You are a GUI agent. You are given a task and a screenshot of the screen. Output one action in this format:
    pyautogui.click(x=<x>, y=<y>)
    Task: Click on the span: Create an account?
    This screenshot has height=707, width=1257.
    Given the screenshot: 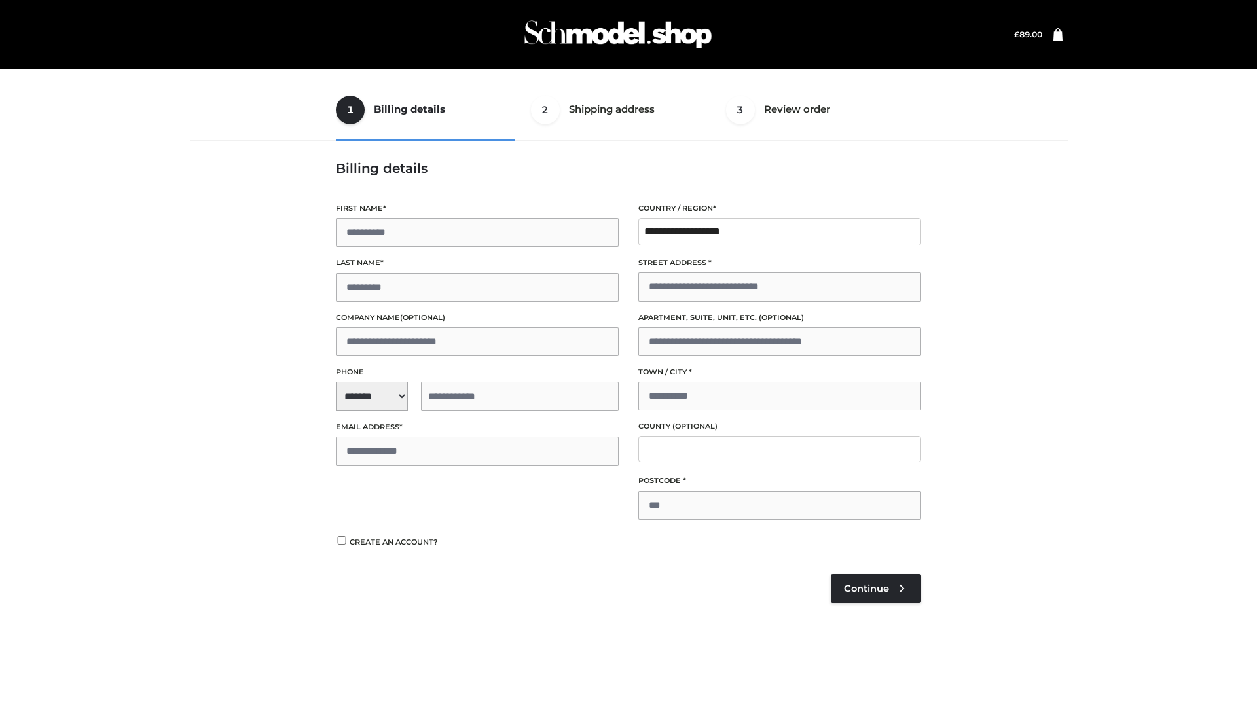 What is the action you would take?
    pyautogui.click(x=394, y=542)
    